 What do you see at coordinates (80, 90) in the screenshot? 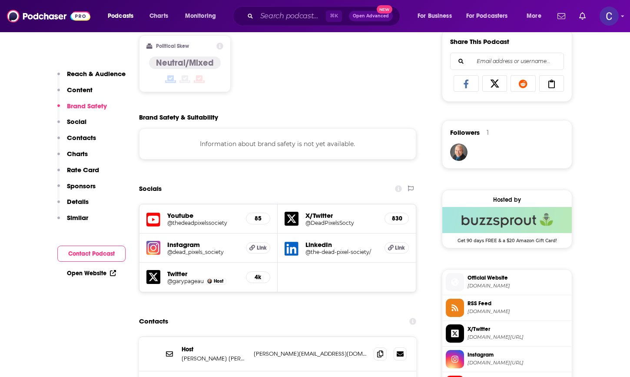
I see `p: Content` at bounding box center [80, 90].